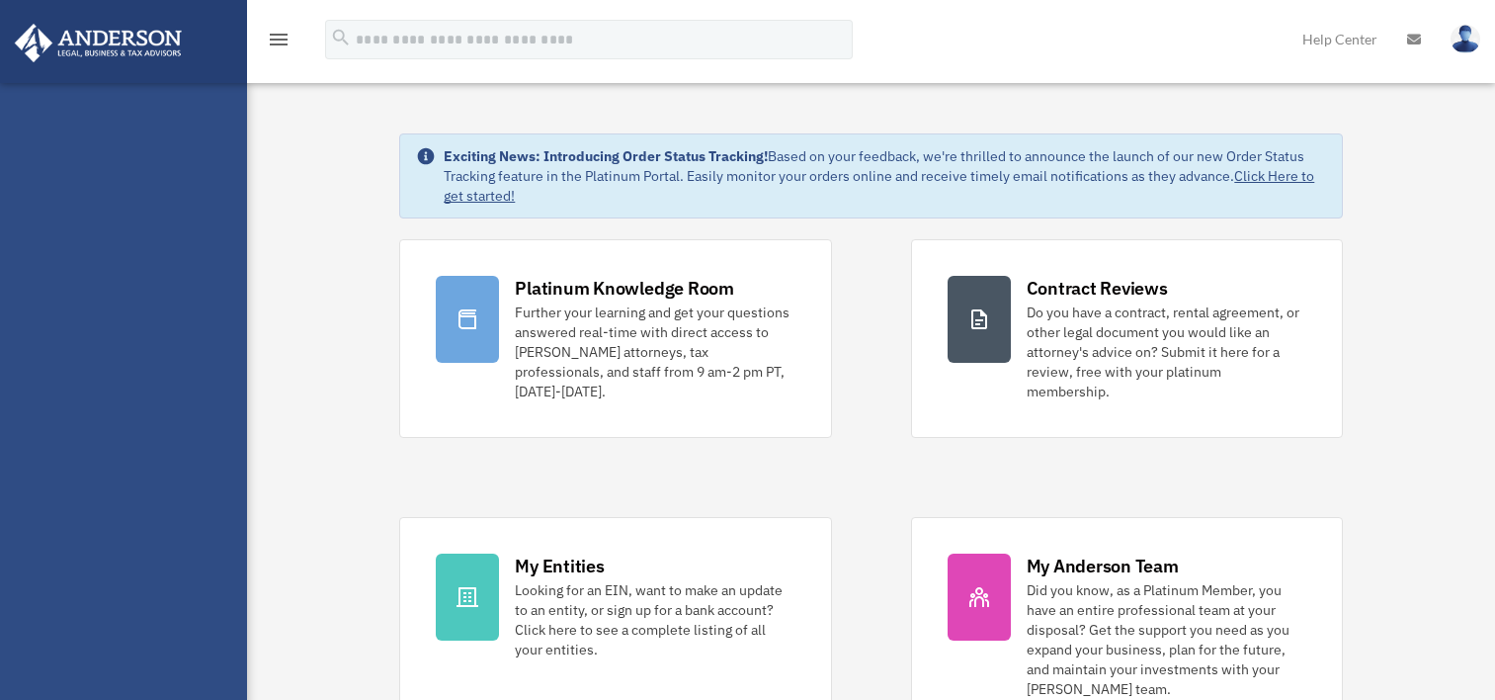 The image size is (1495, 700). I want to click on img: User Pic, so click(1466, 39).